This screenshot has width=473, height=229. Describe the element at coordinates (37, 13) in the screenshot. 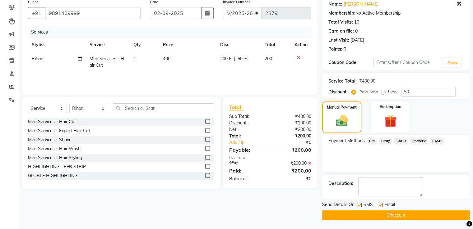

I see `button: +91` at that location.